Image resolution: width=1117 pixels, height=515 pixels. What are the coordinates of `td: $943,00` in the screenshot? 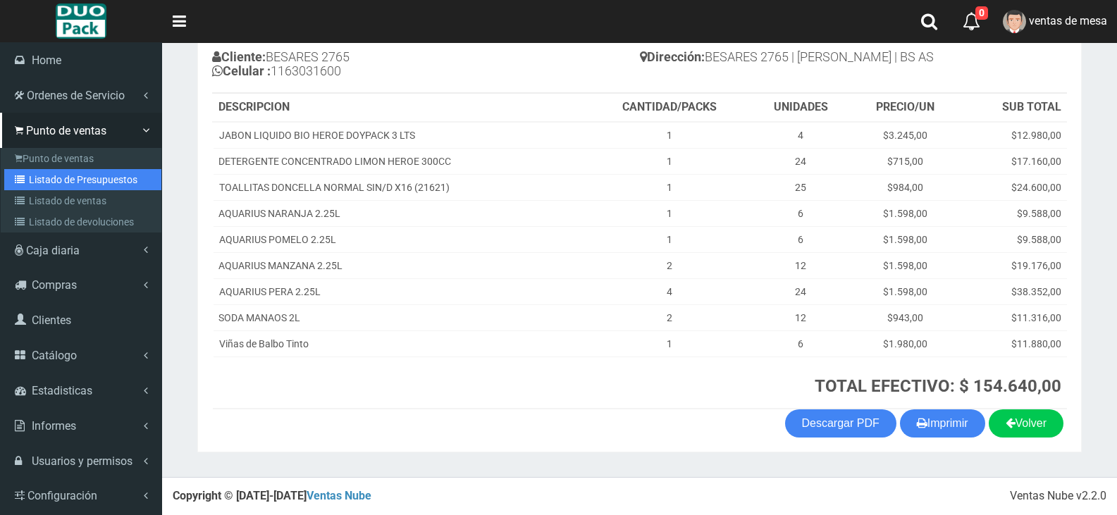 It's located at (905, 317).